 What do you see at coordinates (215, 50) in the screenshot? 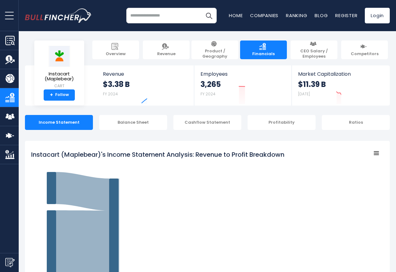
I see `a: Product / Geography` at bounding box center [215, 50].